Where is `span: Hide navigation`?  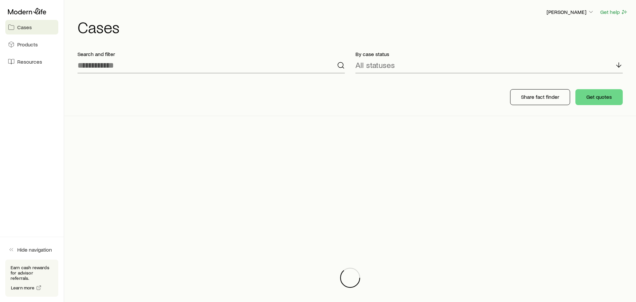 span: Hide navigation is located at coordinates (34, 250).